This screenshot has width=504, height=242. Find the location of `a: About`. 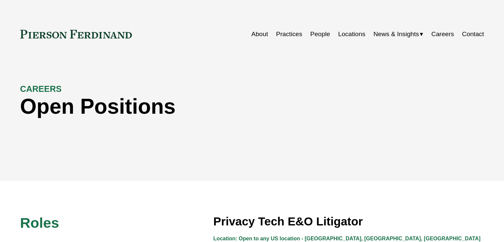

a: About is located at coordinates (260, 34).